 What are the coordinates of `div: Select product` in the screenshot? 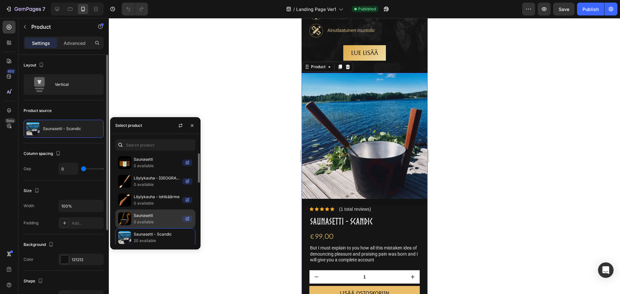 It's located at (129, 126).